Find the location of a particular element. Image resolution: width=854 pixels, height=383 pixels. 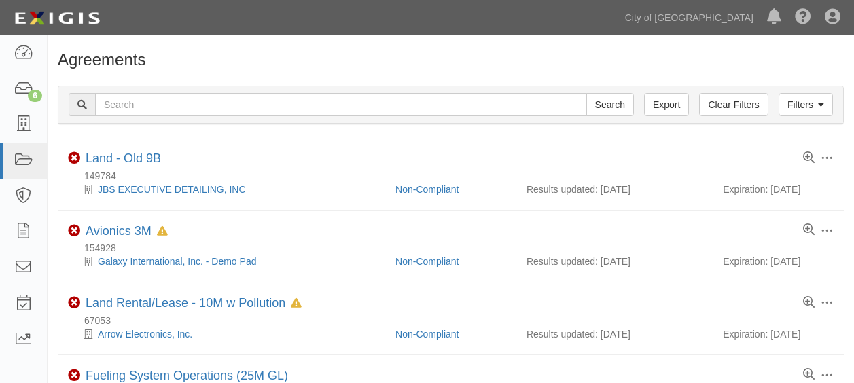

div: Land Rental/Lease - 10M w Pollution is located at coordinates (194, 304).